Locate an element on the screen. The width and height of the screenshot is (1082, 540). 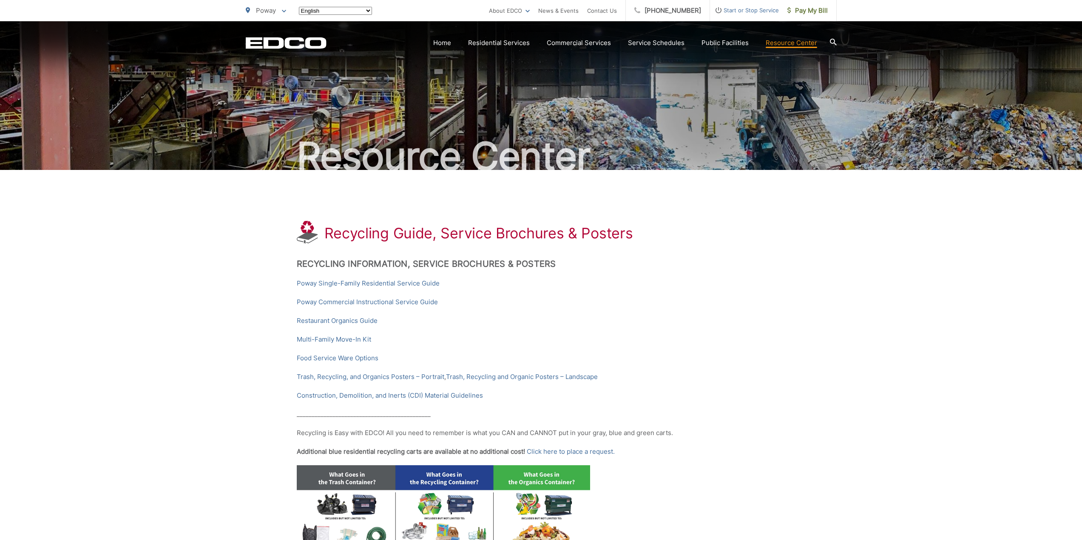
span: Poway is located at coordinates (266, 10).